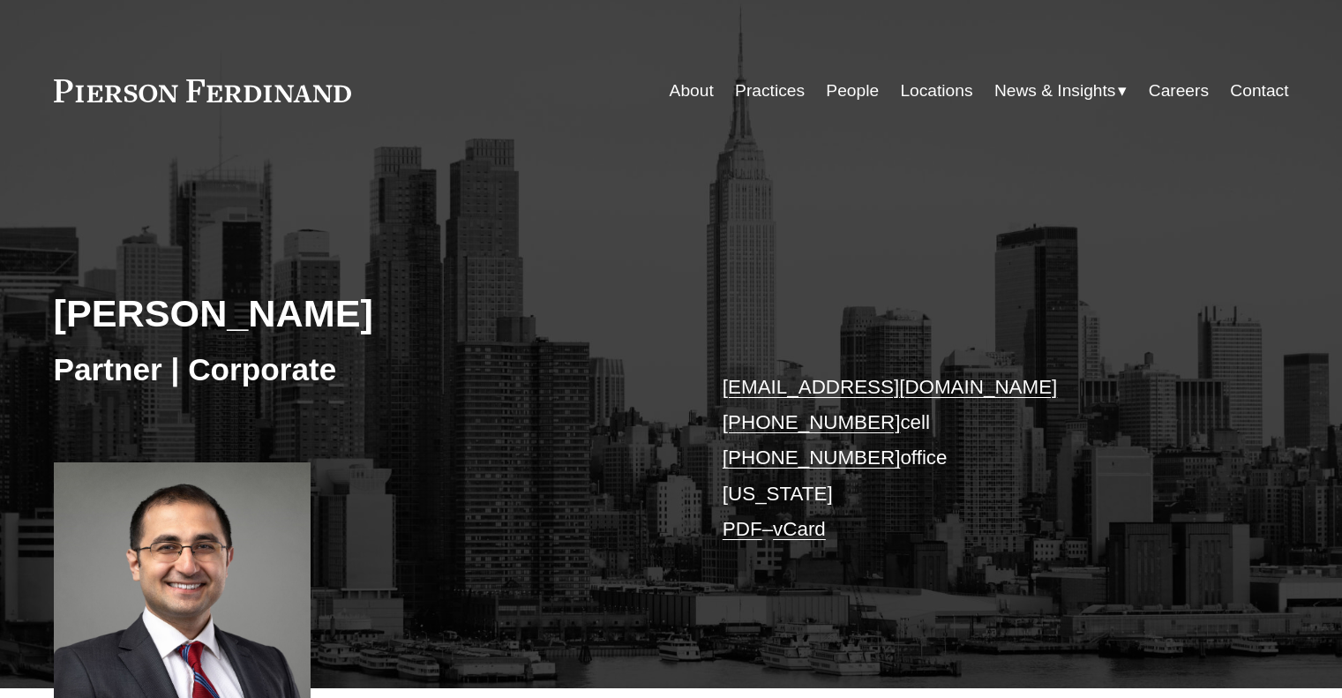  What do you see at coordinates (1178, 91) in the screenshot?
I see `a: Careers` at bounding box center [1178, 91].